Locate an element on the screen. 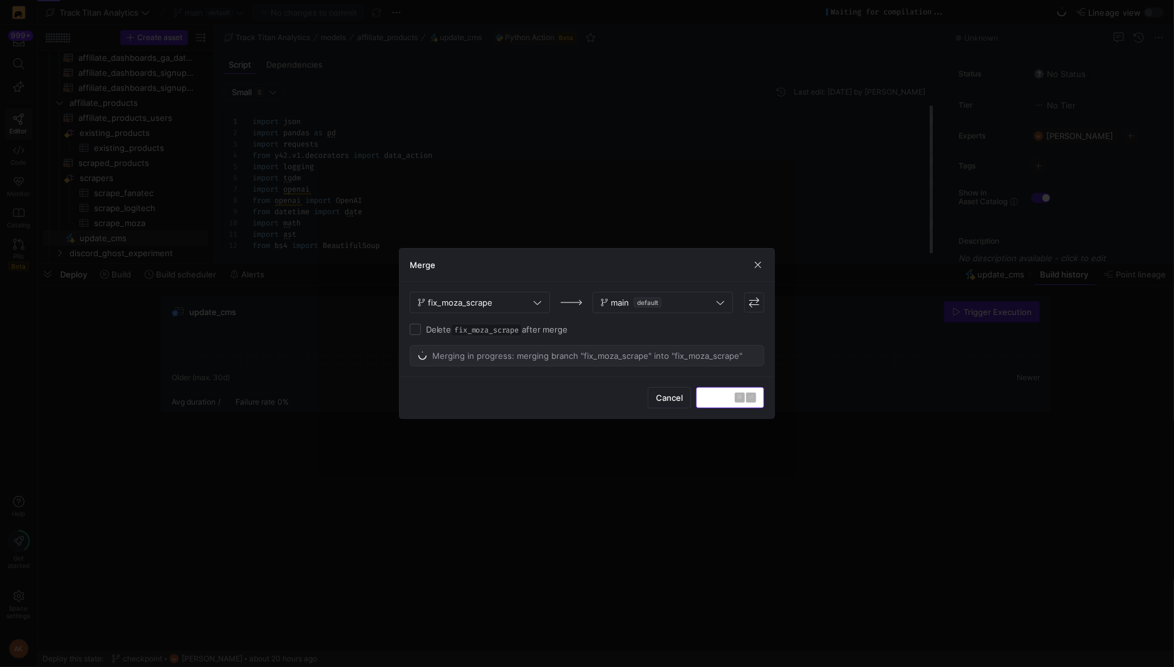 The height and width of the screenshot is (667, 1174). span: Merging in progress: merging branch "fix_moza_scrape" into "fix_moza_scrape" is located at coordinates (587, 356).